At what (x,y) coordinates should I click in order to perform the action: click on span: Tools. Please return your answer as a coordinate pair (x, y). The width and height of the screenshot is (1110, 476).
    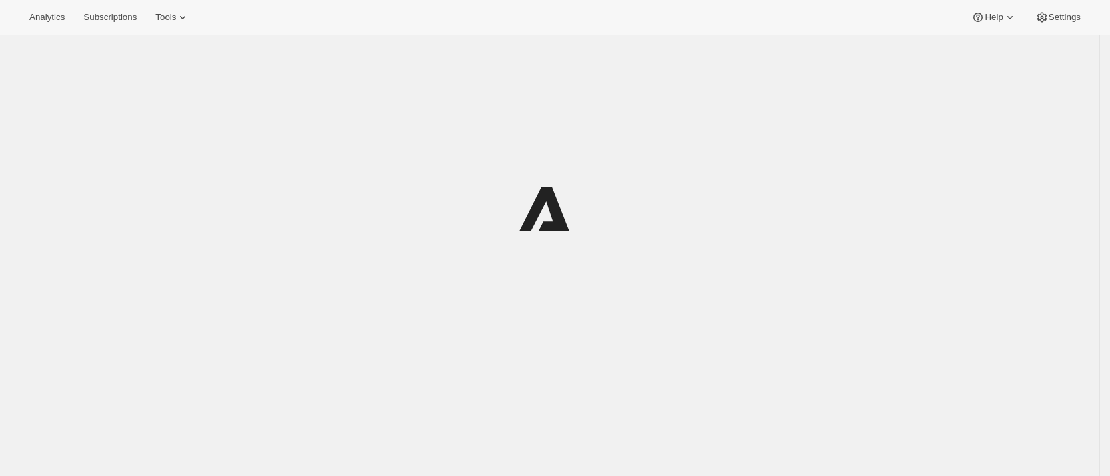
    Looking at the image, I should click on (165, 17).